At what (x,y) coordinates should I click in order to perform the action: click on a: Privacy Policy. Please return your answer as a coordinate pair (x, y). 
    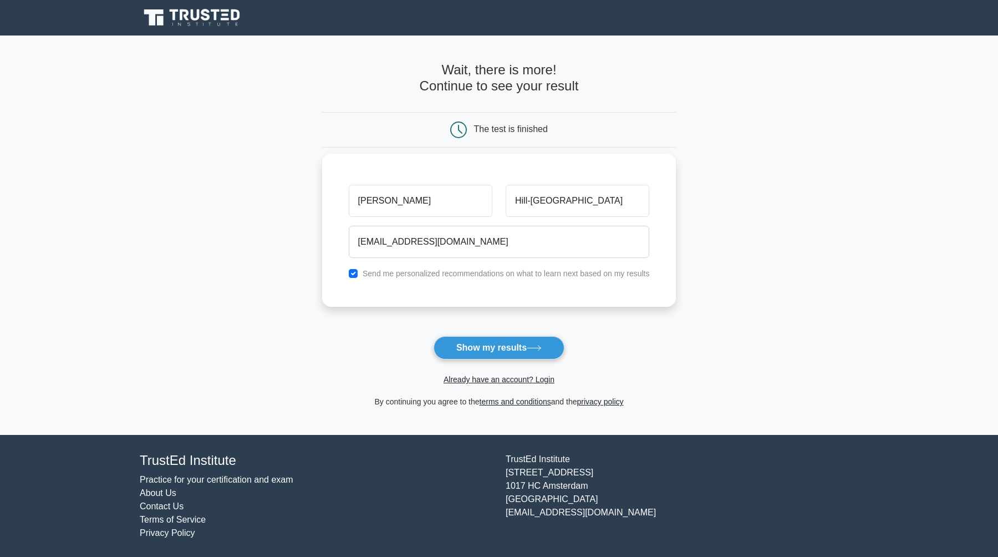
    Looking at the image, I should click on (167, 532).